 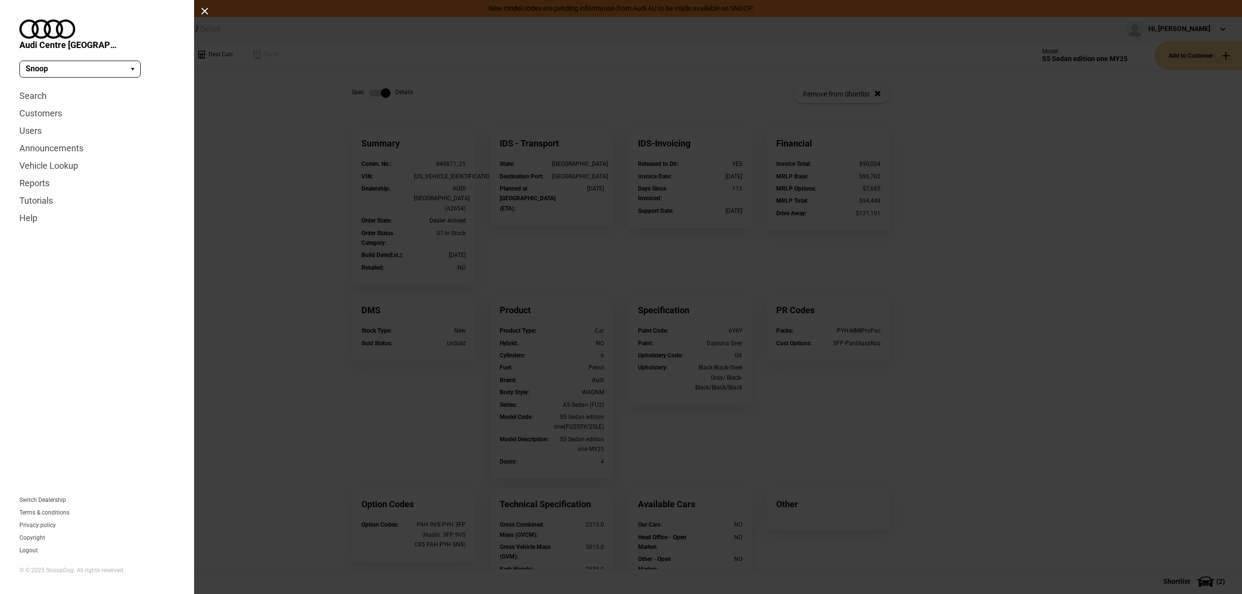 What do you see at coordinates (29, 551) in the screenshot?
I see `button: Logout` at bounding box center [29, 551].